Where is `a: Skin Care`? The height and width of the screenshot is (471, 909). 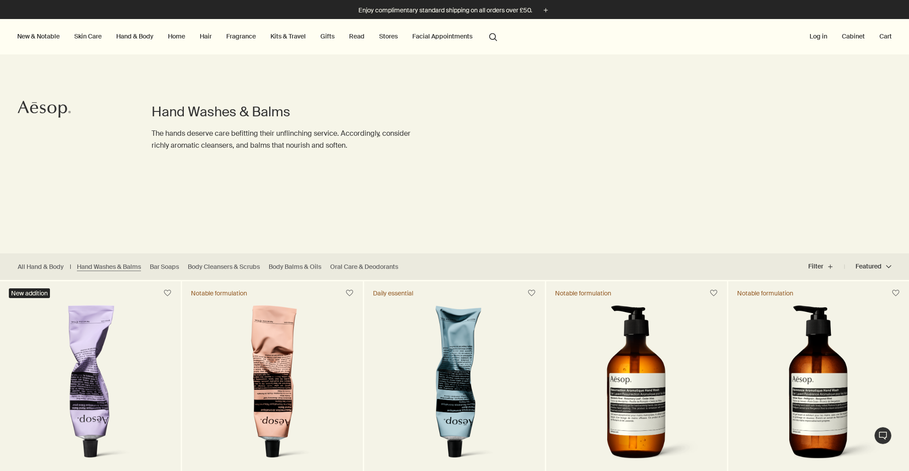 a: Skin Care is located at coordinates (88, 36).